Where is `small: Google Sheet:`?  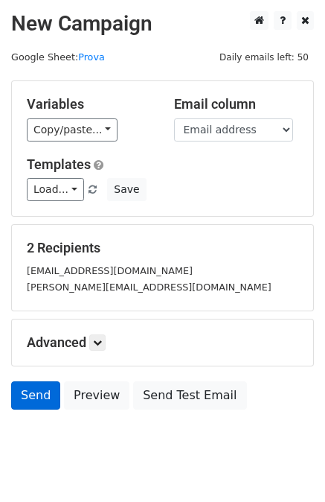 small: Google Sheet: is located at coordinates (58, 57).